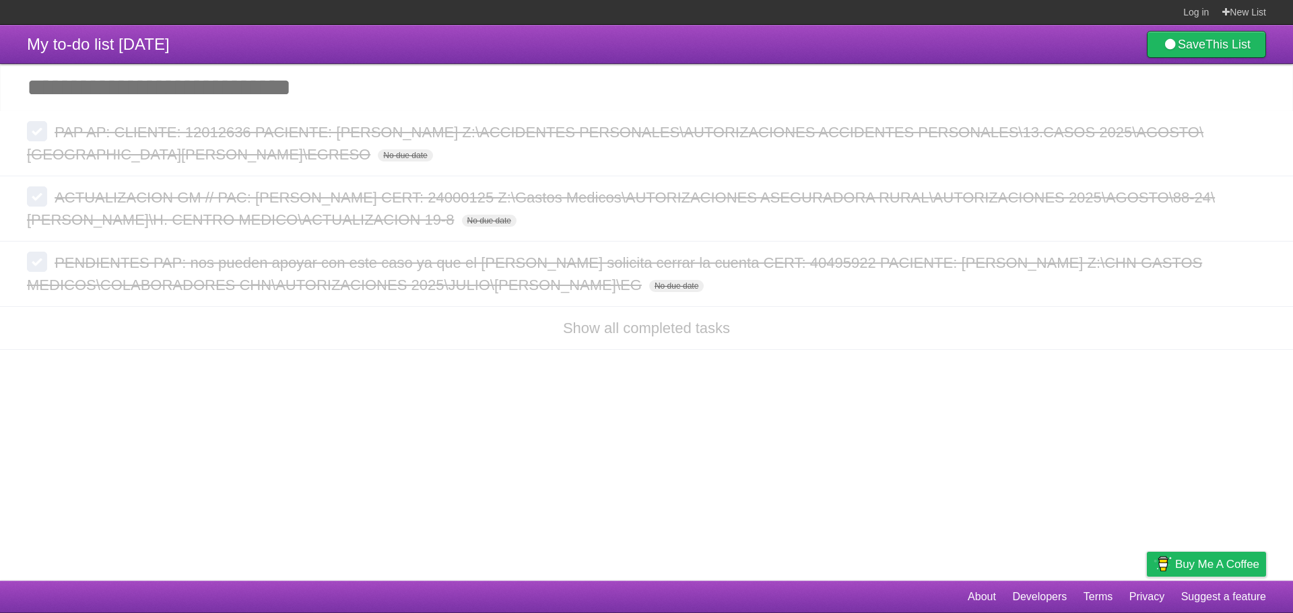 Image resolution: width=1293 pixels, height=613 pixels. I want to click on a: Buy me a coffee, so click(1206, 564).